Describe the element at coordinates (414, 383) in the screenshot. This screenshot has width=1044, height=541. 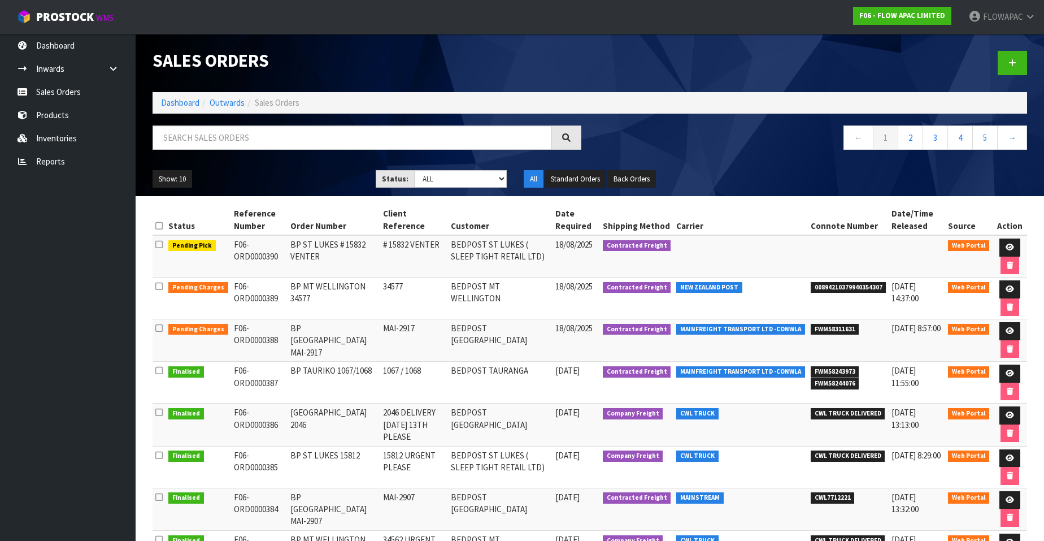
I see `td: 1067 / 1068` at that location.